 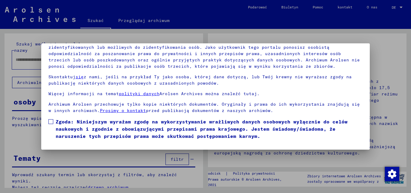 What do you see at coordinates (79, 77) in the screenshot?
I see `font: się` at bounding box center [79, 77].